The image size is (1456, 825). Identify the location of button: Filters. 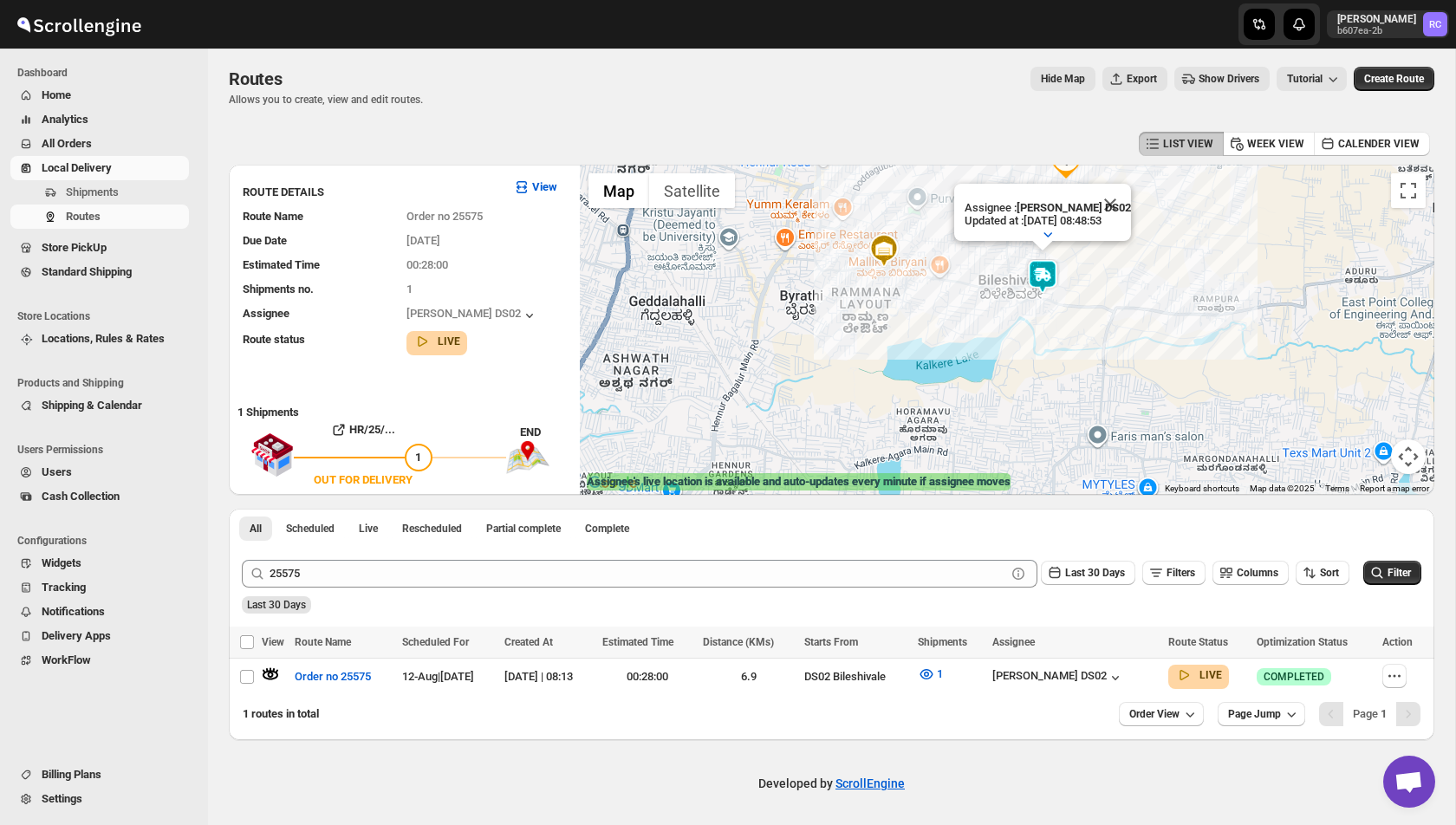
(1173, 573).